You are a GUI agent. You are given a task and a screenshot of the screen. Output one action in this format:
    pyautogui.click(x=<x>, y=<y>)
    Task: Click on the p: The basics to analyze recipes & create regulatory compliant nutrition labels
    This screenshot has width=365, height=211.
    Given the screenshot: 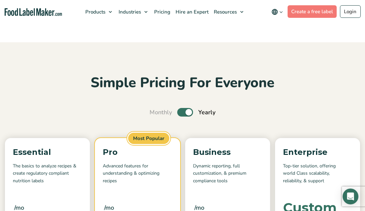 What is the action you would take?
    pyautogui.click(x=47, y=173)
    